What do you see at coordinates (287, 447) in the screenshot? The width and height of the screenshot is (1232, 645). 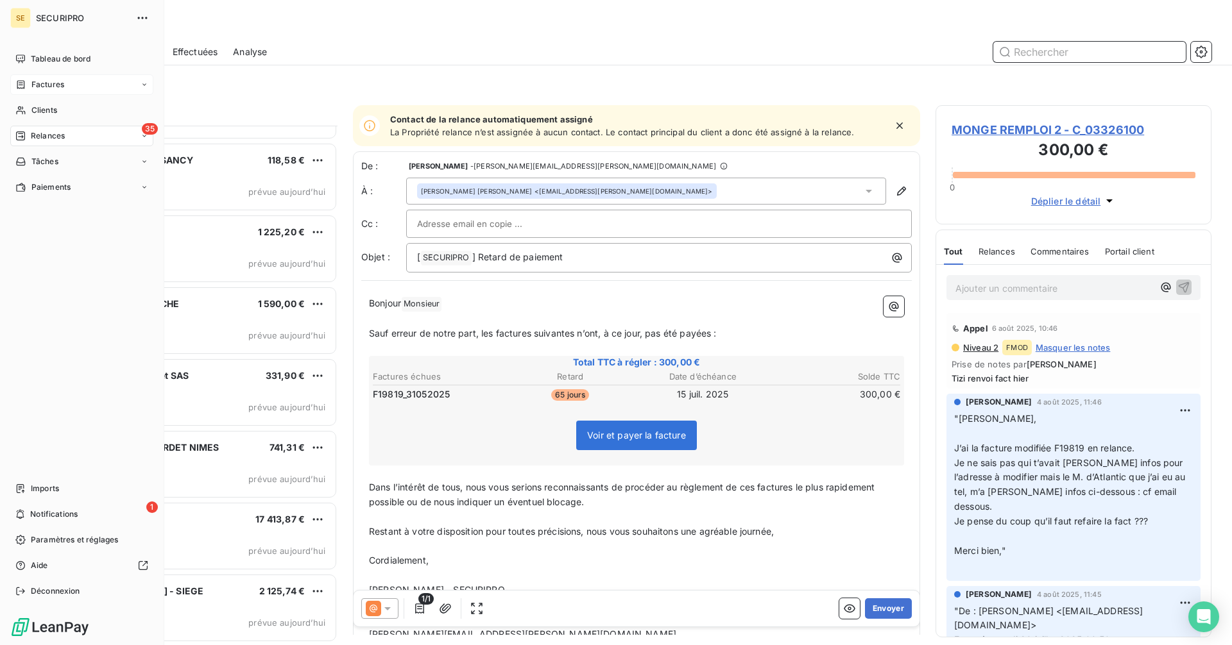 I see `span: 741,31 €` at bounding box center [287, 447].